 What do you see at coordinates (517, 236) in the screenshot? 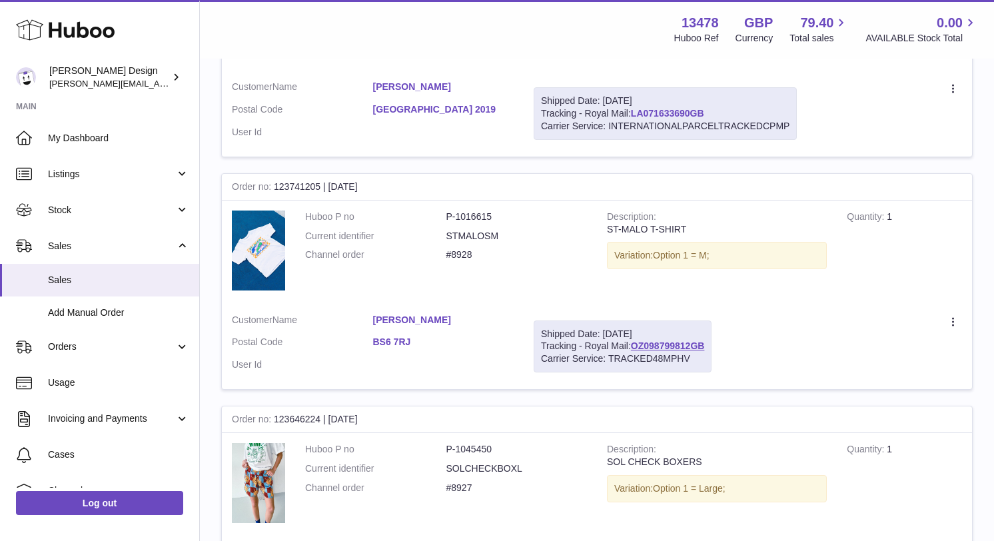
I see `dd: STMALOSM` at bounding box center [517, 236].